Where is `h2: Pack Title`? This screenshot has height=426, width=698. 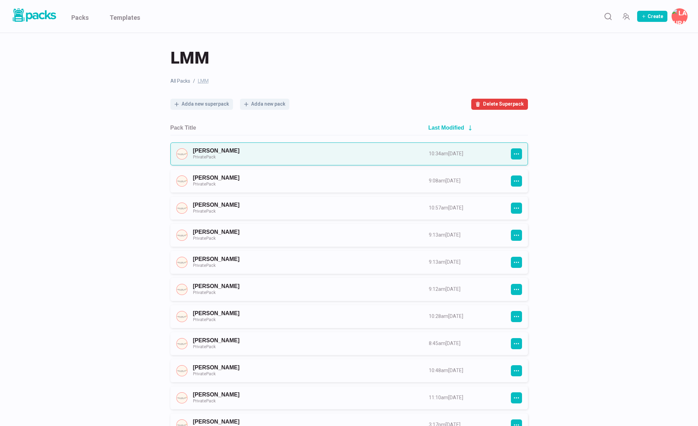 h2: Pack Title is located at coordinates (183, 128).